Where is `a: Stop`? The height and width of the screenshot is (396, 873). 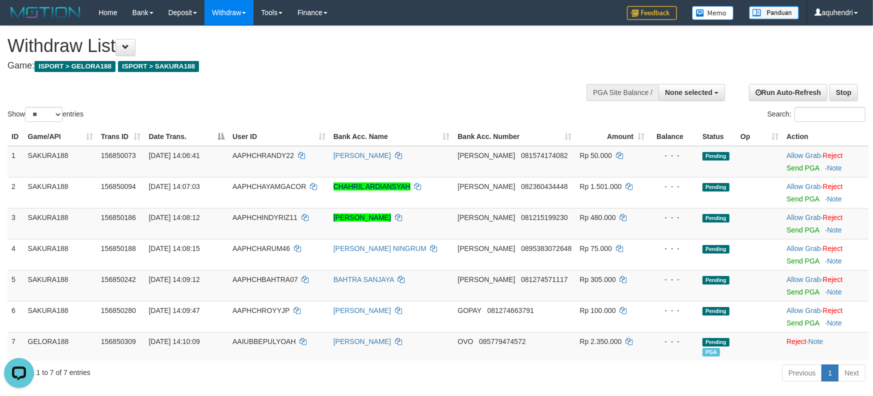 a: Stop is located at coordinates (844, 93).